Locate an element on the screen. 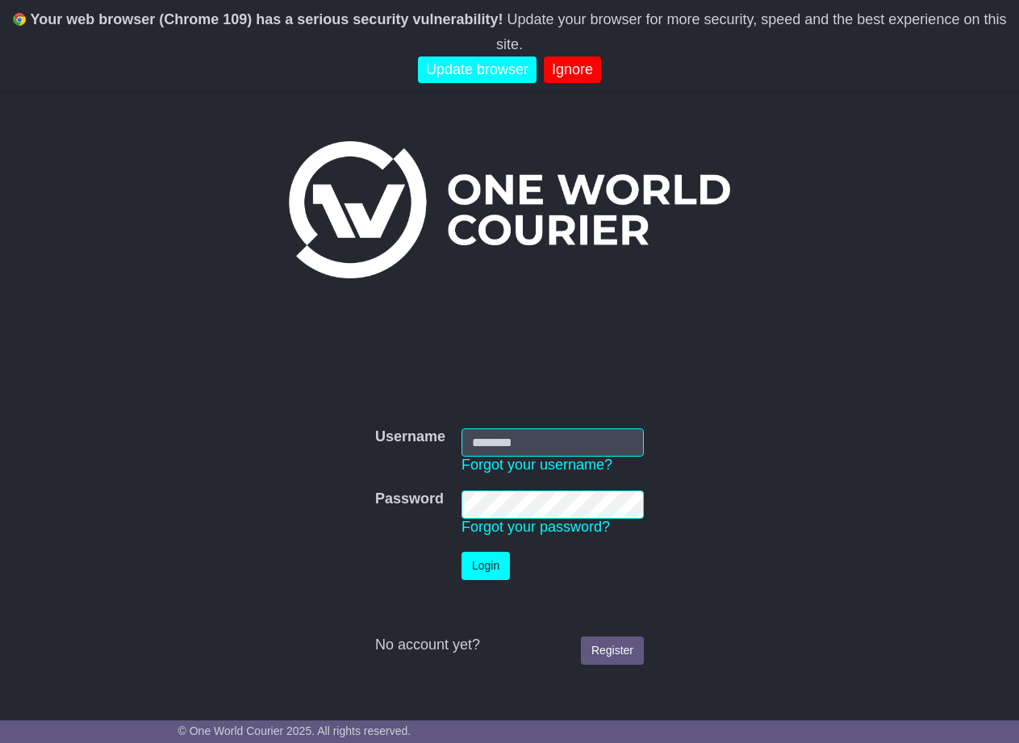  a: Ignore is located at coordinates (572, 69).